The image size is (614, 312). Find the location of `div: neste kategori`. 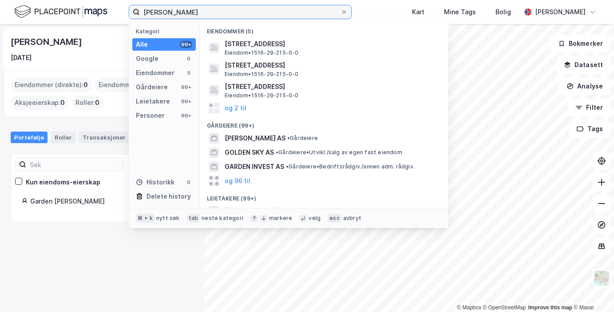

div: neste kategori is located at coordinates (222, 218).